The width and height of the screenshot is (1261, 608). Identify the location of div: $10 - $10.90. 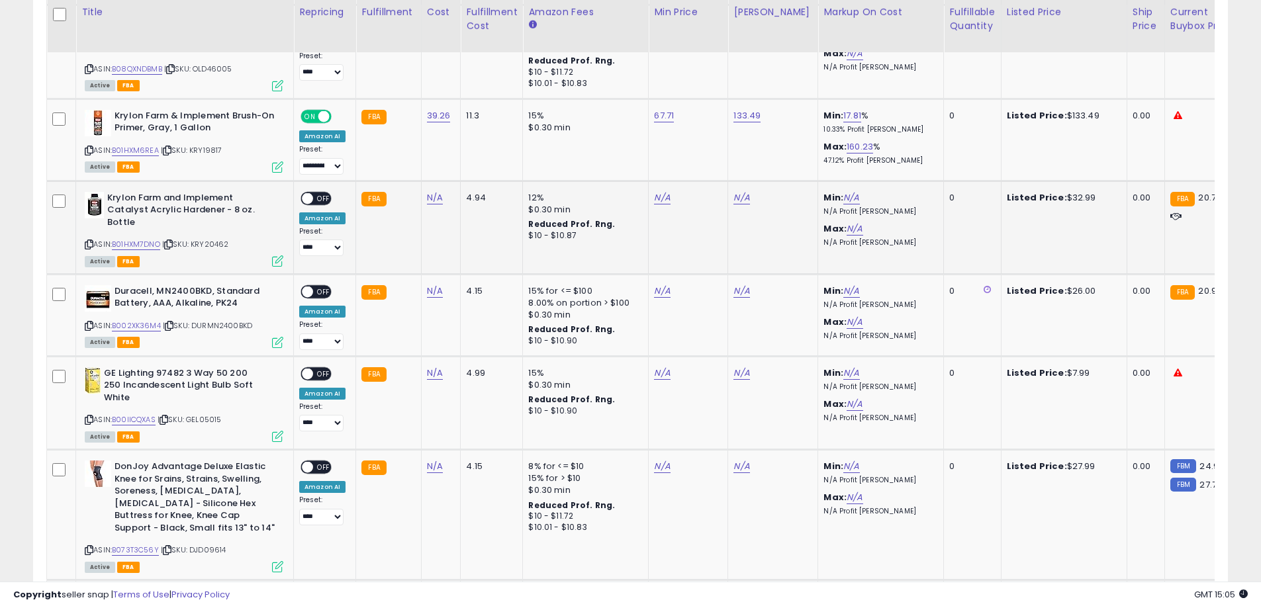
(583, 411).